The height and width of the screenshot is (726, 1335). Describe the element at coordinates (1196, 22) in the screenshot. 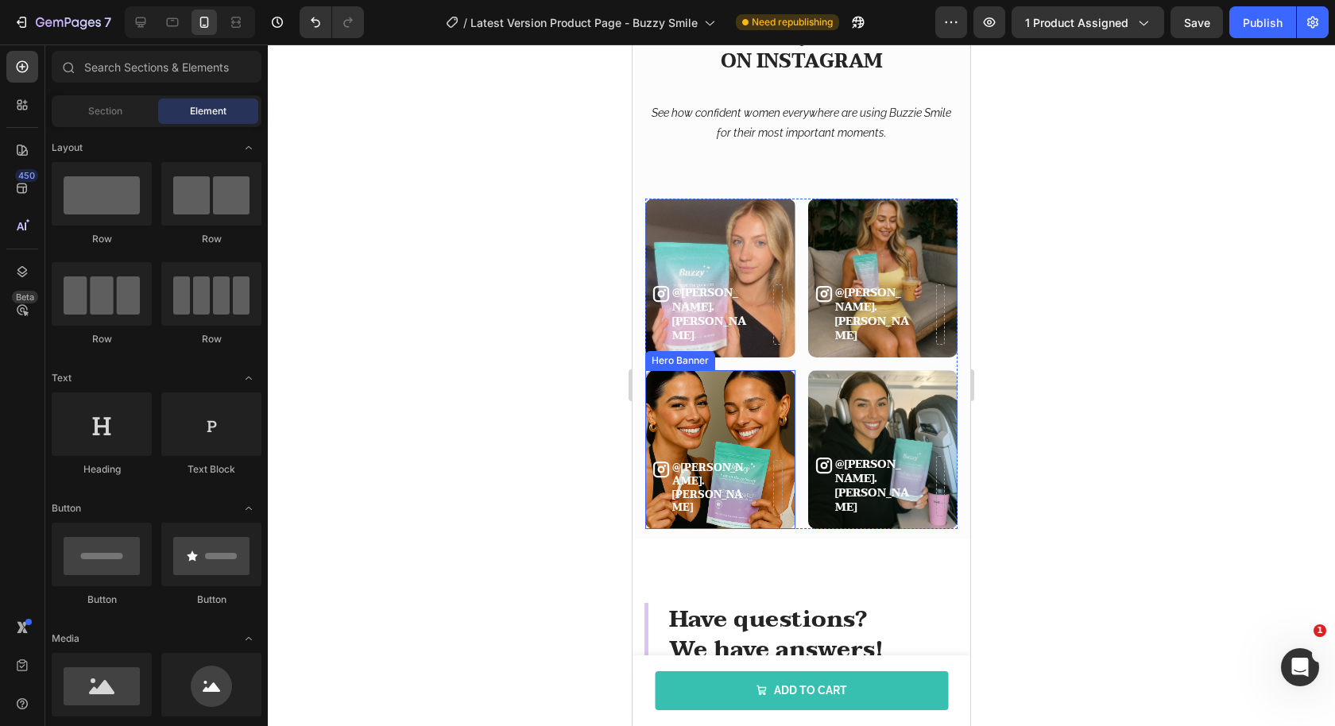

I see `span: Save` at that location.